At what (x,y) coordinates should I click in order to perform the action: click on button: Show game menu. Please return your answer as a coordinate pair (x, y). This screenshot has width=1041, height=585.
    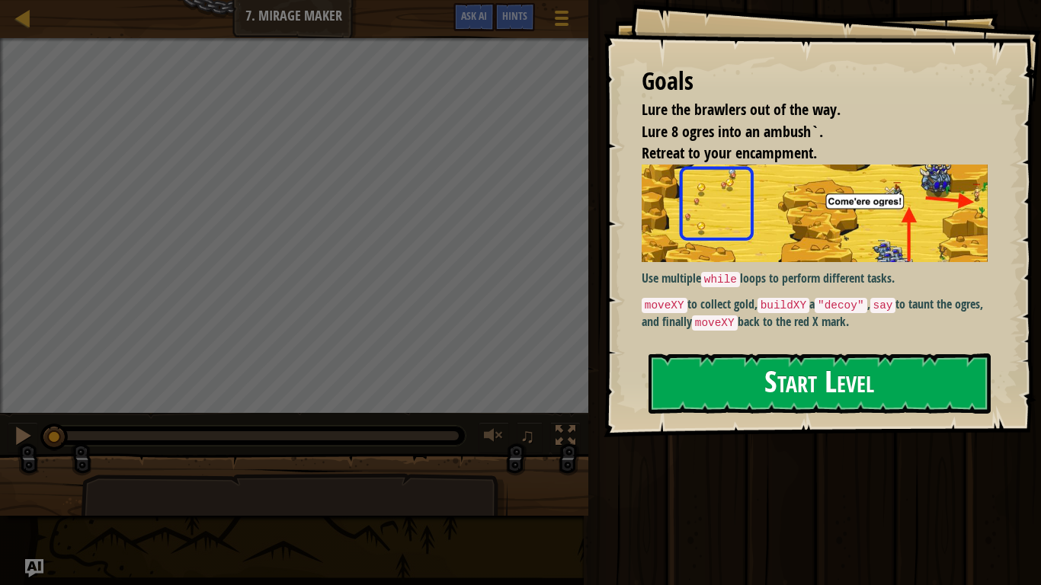
    Looking at the image, I should click on (562, 21).